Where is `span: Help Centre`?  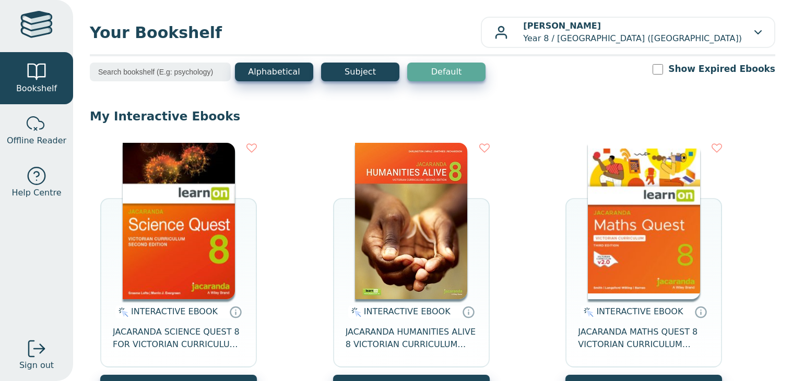
span: Help Centre is located at coordinates (36, 193).